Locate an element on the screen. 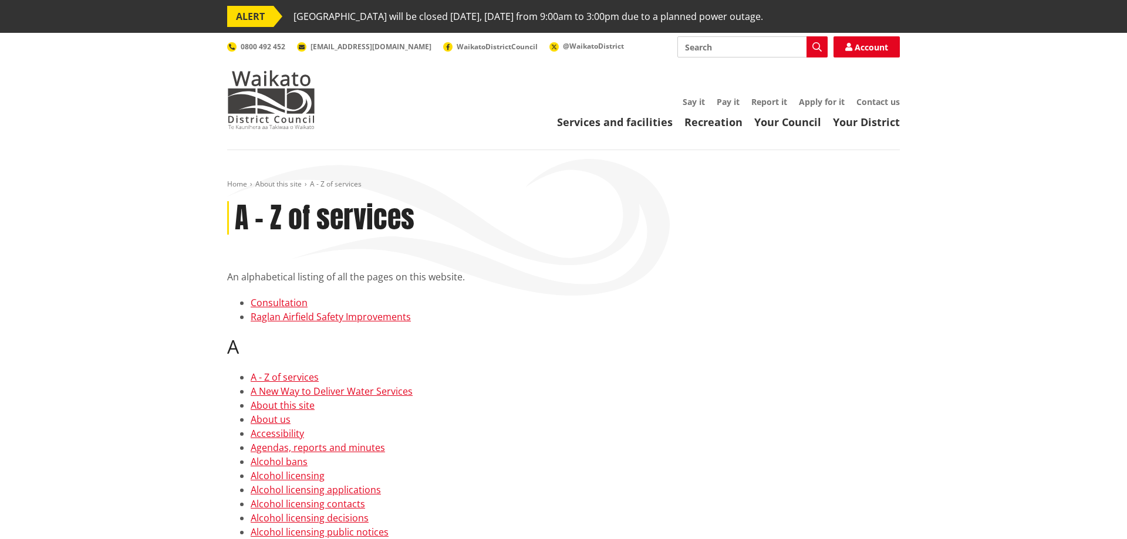  a: Alcohol licensing public notices is located at coordinates (319, 532).